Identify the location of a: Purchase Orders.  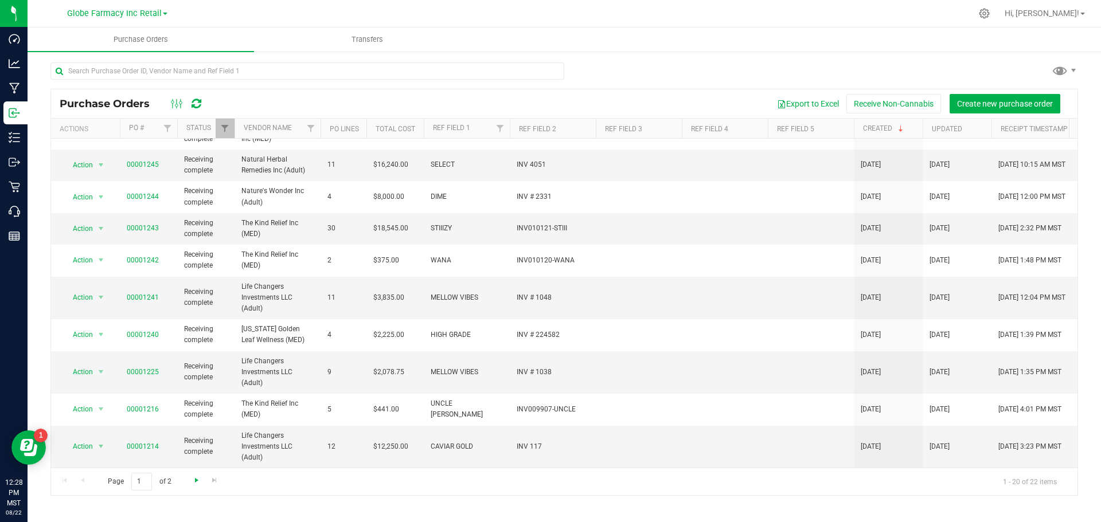
(140, 40).